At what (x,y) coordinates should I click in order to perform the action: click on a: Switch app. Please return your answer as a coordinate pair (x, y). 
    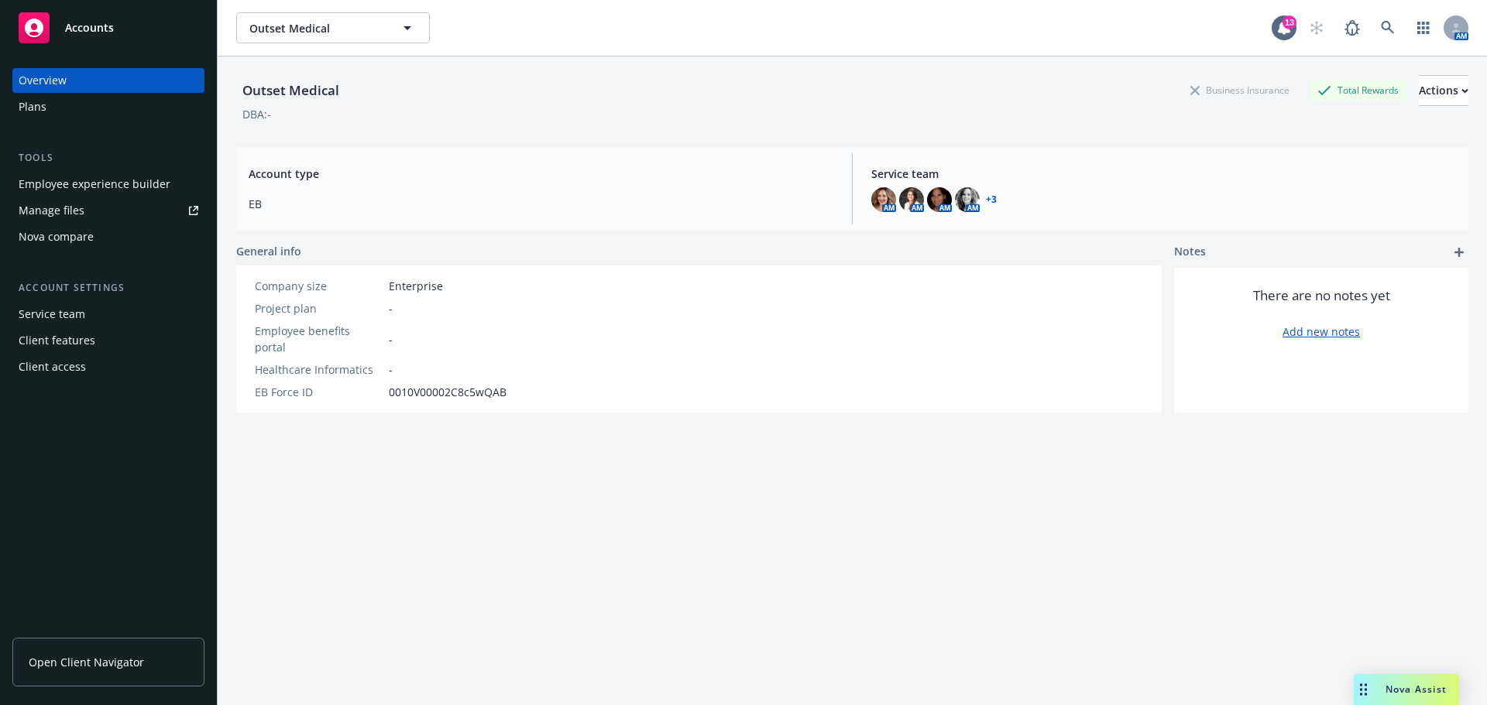
    Looking at the image, I should click on (1423, 28).